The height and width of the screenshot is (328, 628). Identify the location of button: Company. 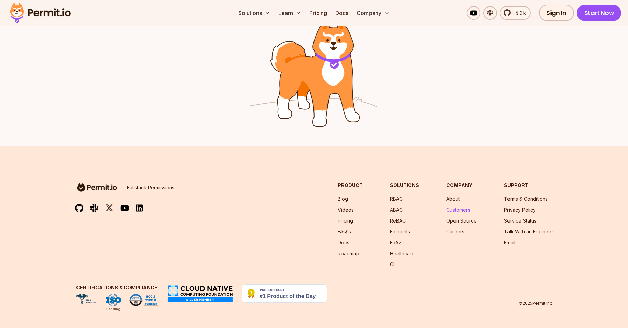
(373, 13).